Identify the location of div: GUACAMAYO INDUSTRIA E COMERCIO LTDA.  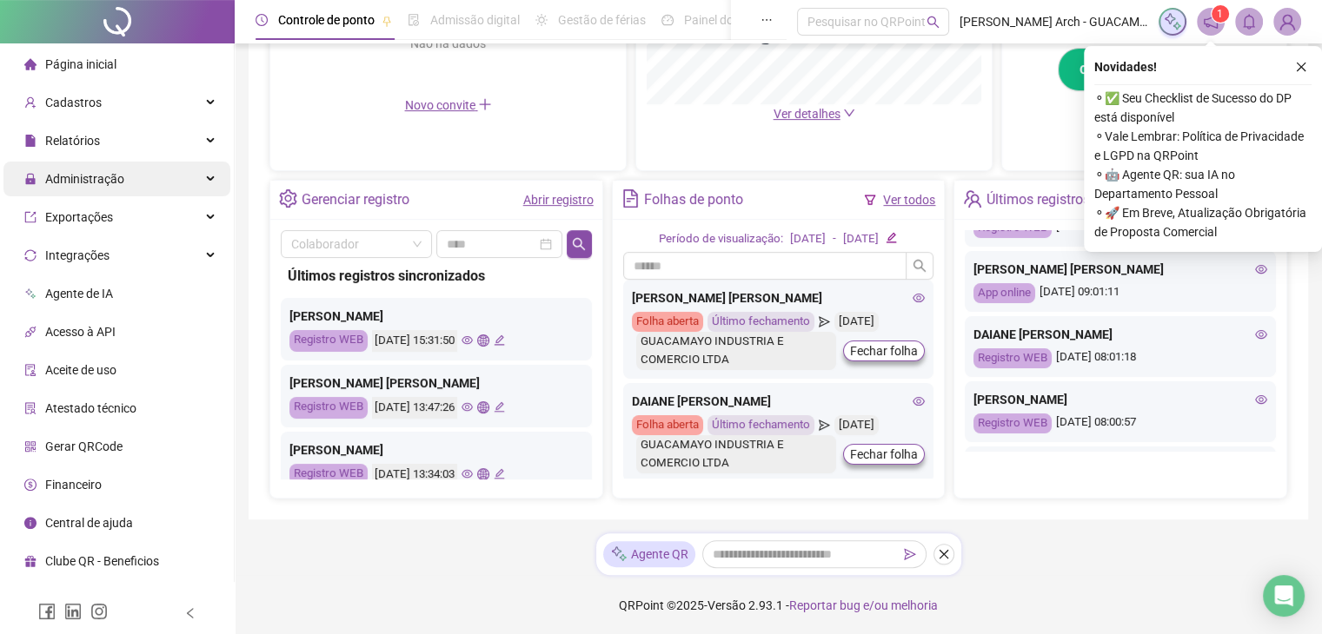
(736, 455).